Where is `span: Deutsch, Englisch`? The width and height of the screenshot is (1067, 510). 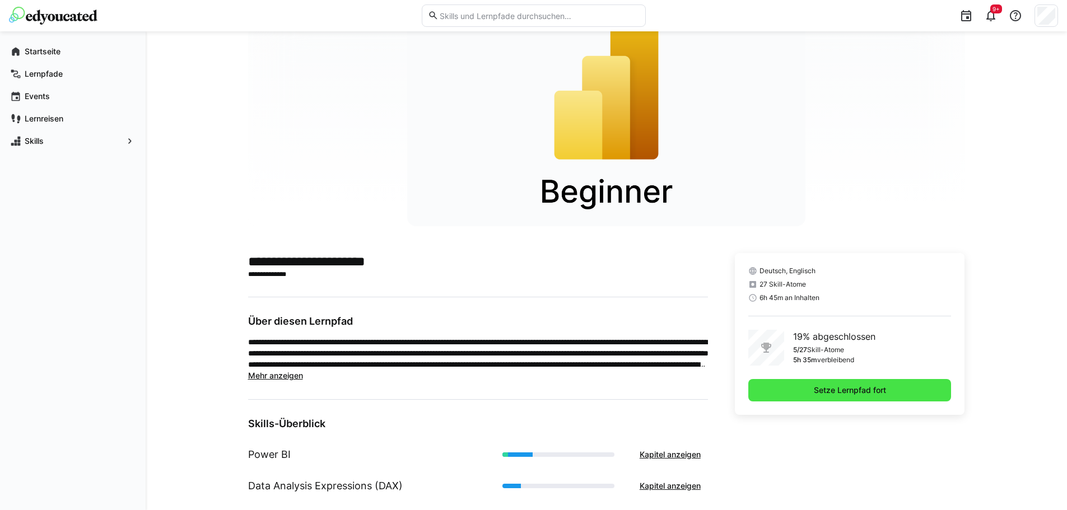 span: Deutsch, Englisch is located at coordinates (787, 271).